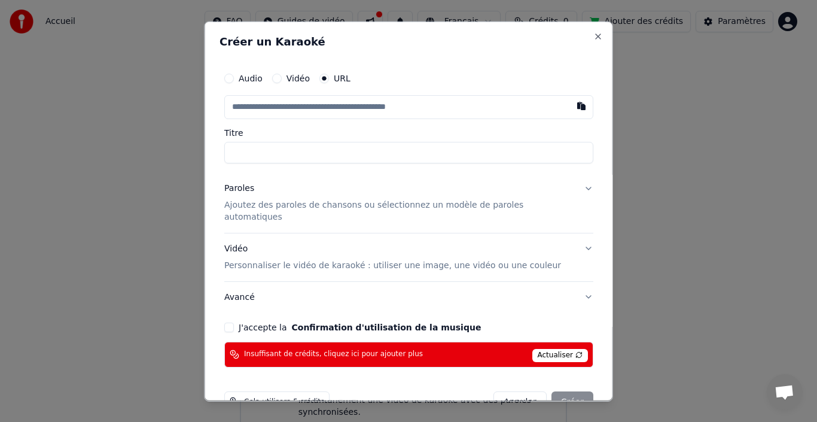  Describe the element at coordinates (409, 132) in the screenshot. I see `label: Titre` at that location.